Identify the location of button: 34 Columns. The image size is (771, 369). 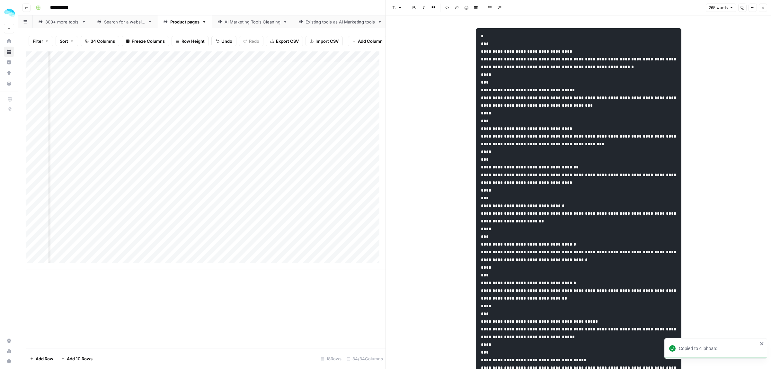
(100, 41).